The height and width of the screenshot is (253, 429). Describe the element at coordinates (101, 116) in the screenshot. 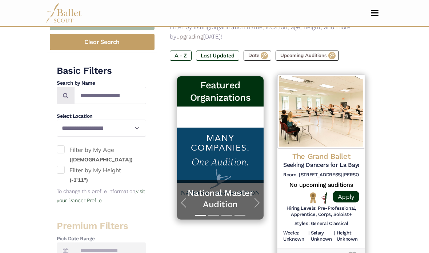

I see `h4: Select Location` at that location.